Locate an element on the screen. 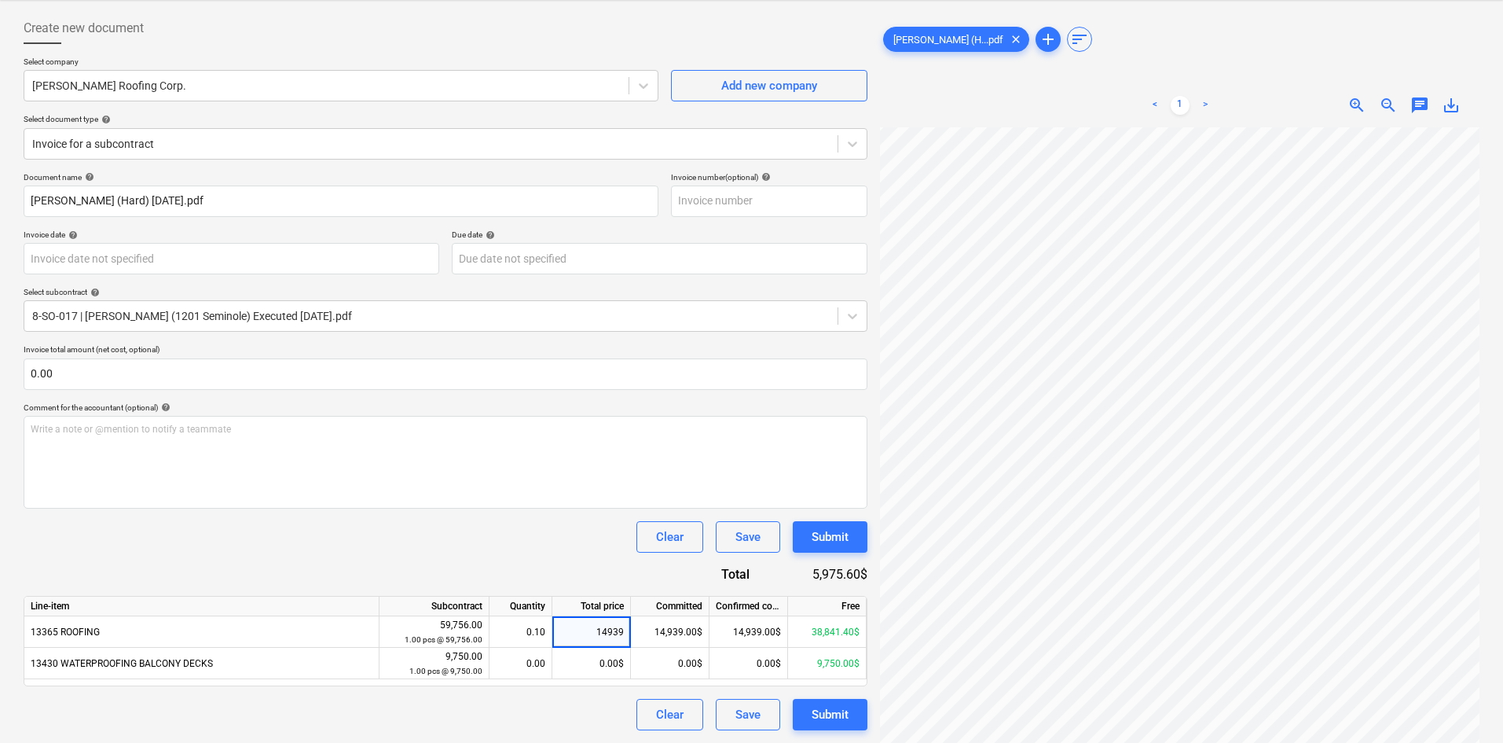 The height and width of the screenshot is (743, 1503). span: zoom_out is located at coordinates (1388, 105).